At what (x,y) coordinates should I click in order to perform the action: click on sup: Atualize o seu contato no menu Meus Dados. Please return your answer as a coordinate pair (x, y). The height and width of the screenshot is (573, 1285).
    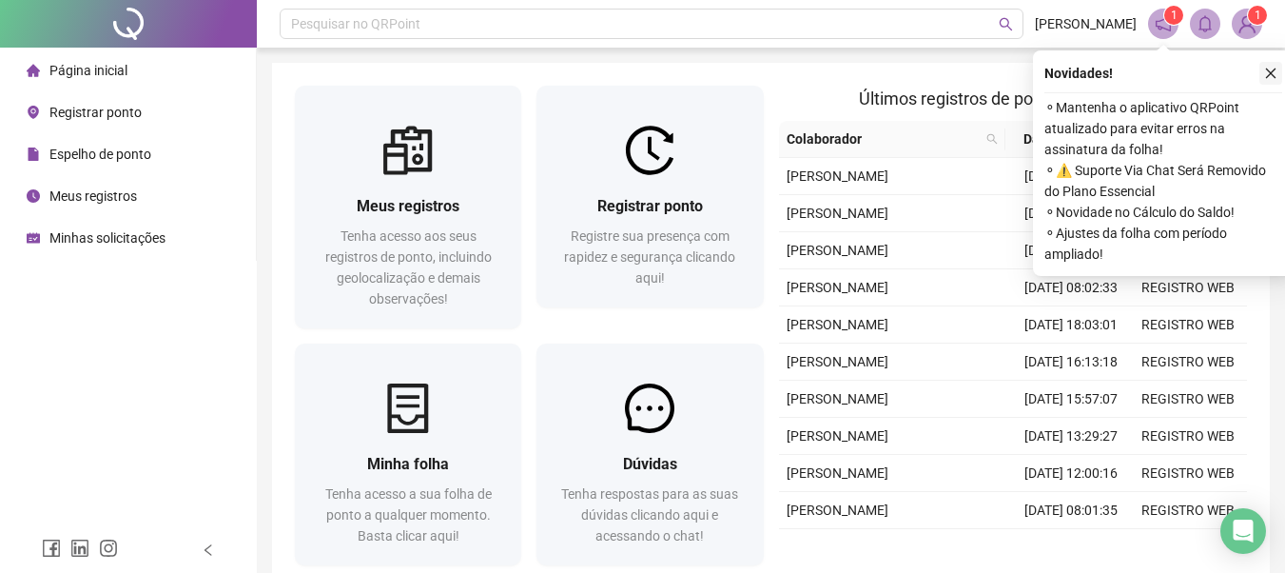
    Looking at the image, I should click on (1258, 15).